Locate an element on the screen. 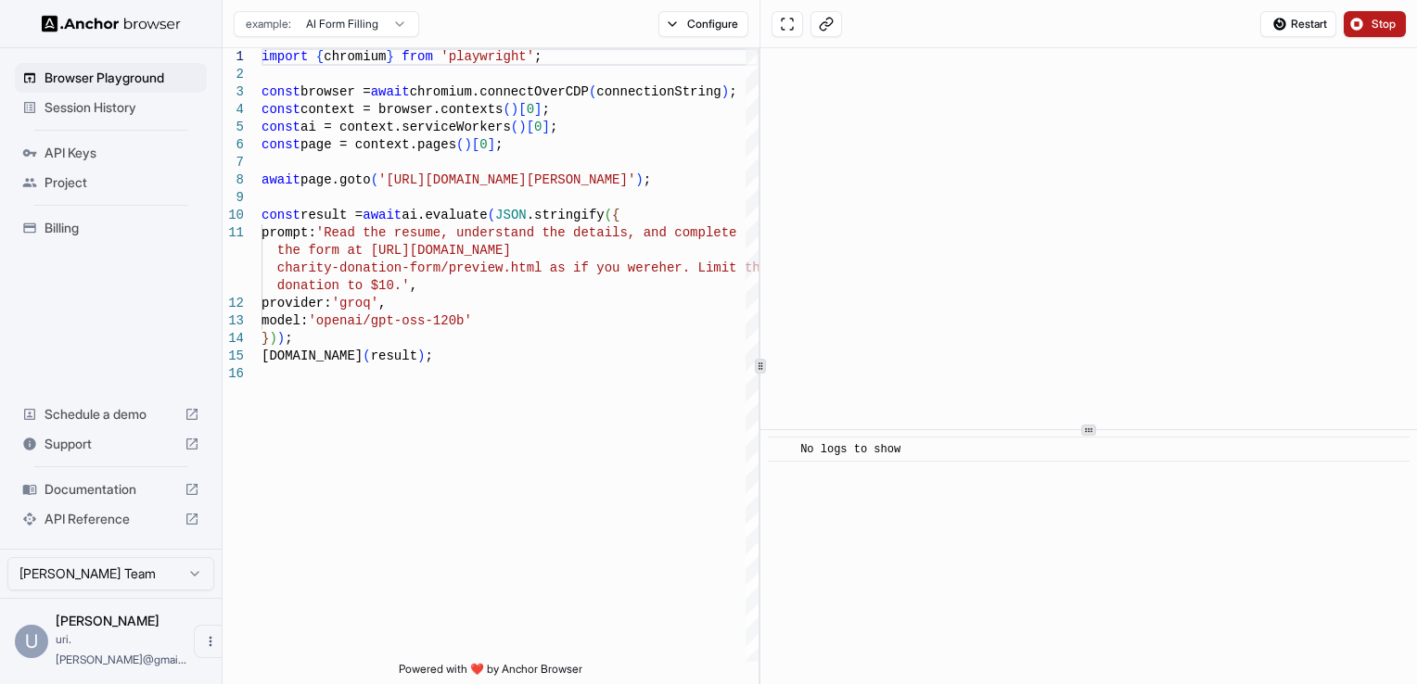 The height and width of the screenshot is (684, 1417). div: Project is located at coordinates (110, 183).